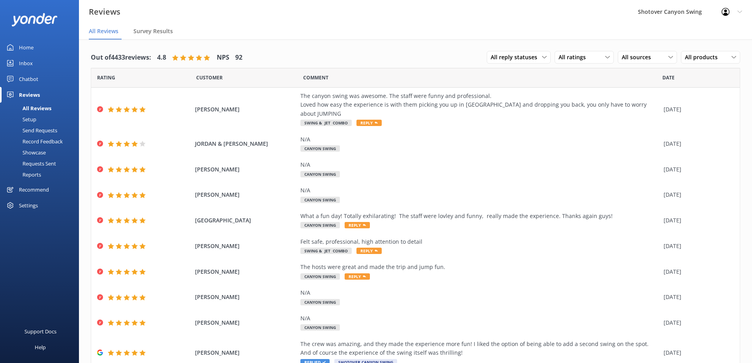 This screenshot has height=363, width=752. Describe the element at coordinates (638, 57) in the screenshot. I see `span: All sources` at that location.